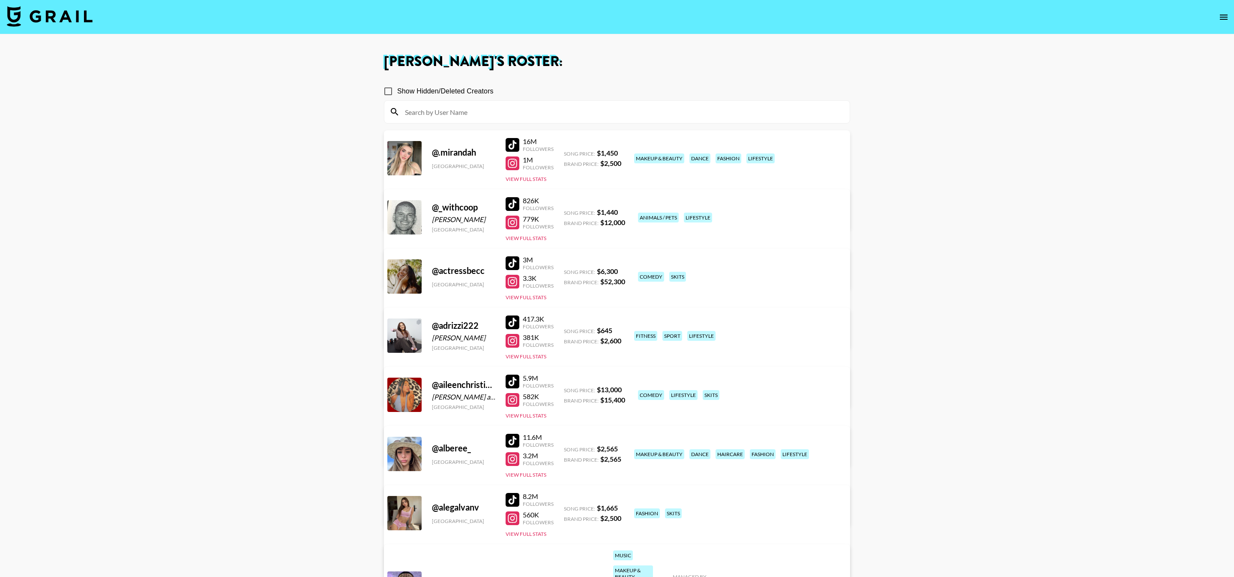 Image resolution: width=1234 pixels, height=577 pixels. Describe the element at coordinates (622, 112) in the screenshot. I see `input: Search by User Name` at that location.